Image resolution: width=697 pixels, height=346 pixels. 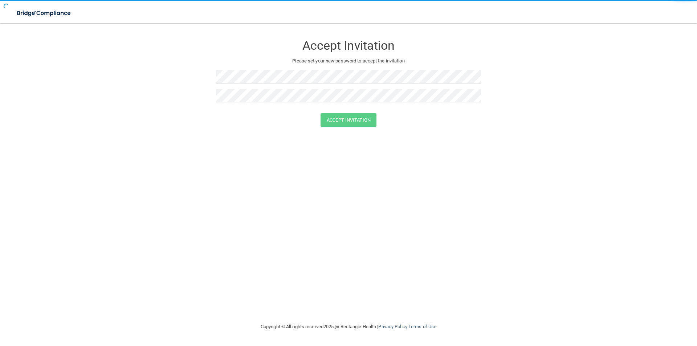 What do you see at coordinates (349, 120) in the screenshot?
I see `button: Accept Invitation` at bounding box center [349, 120].